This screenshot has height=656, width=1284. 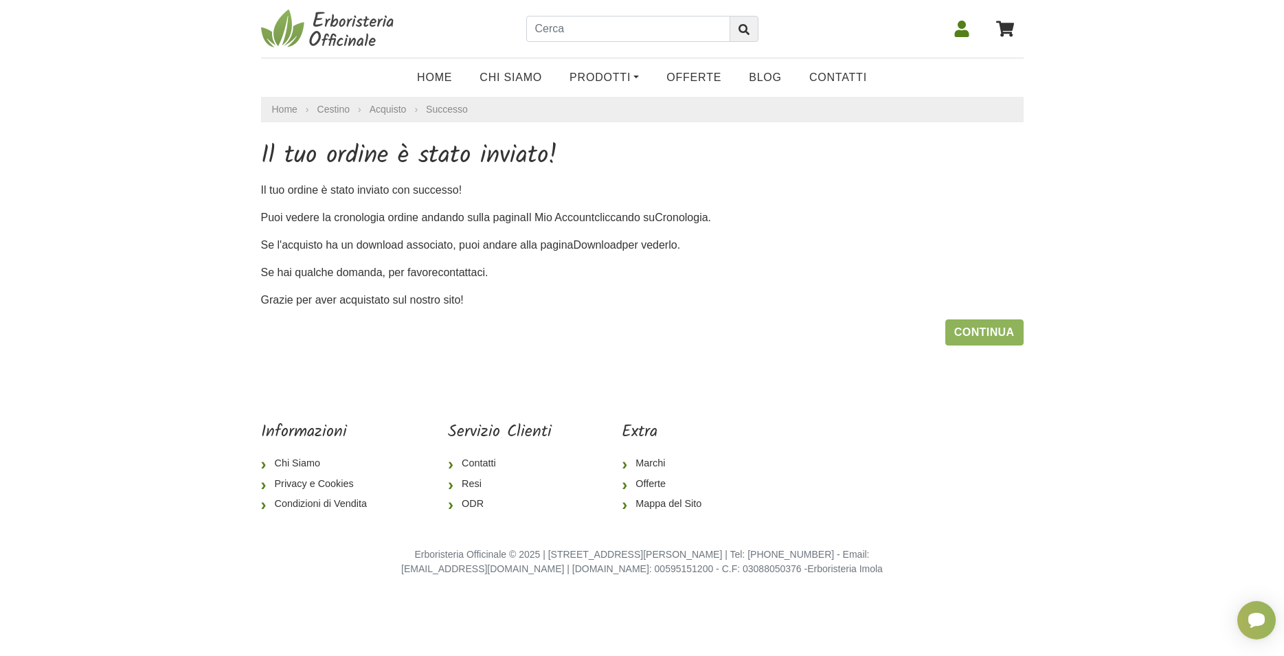 What do you see at coordinates (845, 569) in the screenshot?
I see `a: Erboristeria Imola` at bounding box center [845, 569].